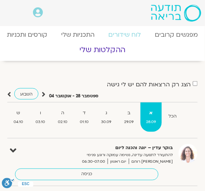 The height and width of the screenshot is (191, 205). What do you see at coordinates (93, 161) in the screenshot?
I see `span: 06:30-07:00` at bounding box center [93, 161].